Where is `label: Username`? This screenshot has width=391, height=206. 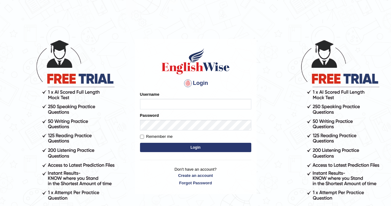 label: Username is located at coordinates (150, 94).